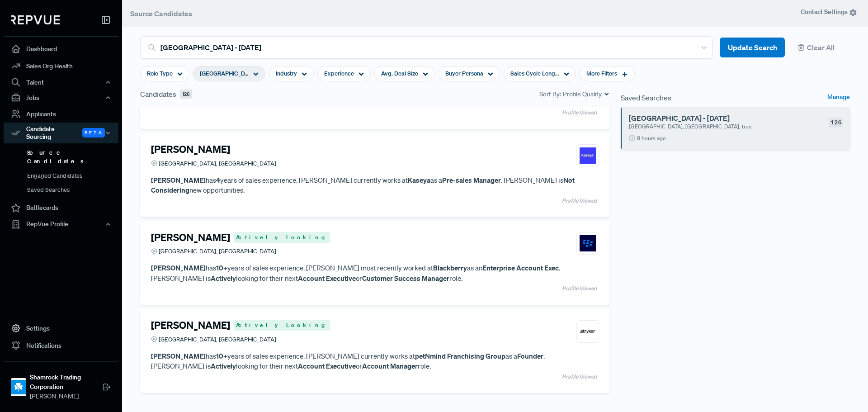 Image resolution: width=868 pixels, height=412 pixels. Describe the element at coordinates (419, 180) in the screenshot. I see `strong: Kaseya` at that location.